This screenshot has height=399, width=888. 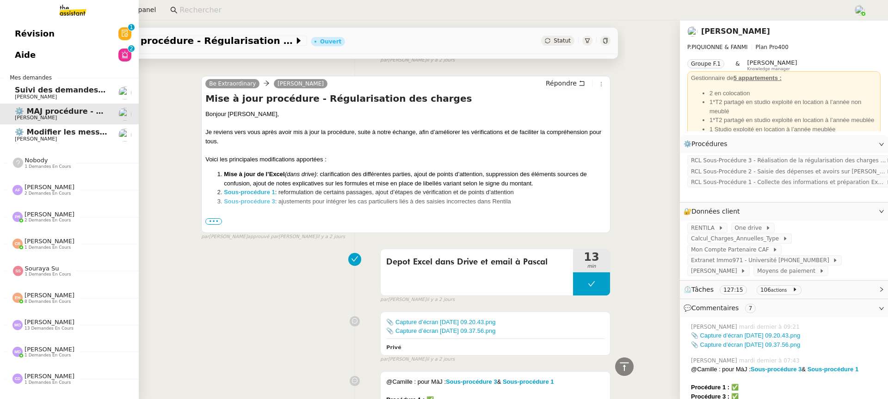 What do you see at coordinates (704, 228) in the screenshot?
I see `span: RENTILA` at bounding box center [704, 228].